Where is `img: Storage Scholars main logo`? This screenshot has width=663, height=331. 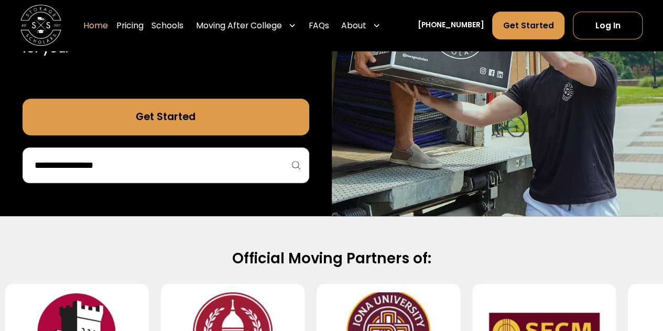
img: Storage Scholars main logo is located at coordinates (41, 26).